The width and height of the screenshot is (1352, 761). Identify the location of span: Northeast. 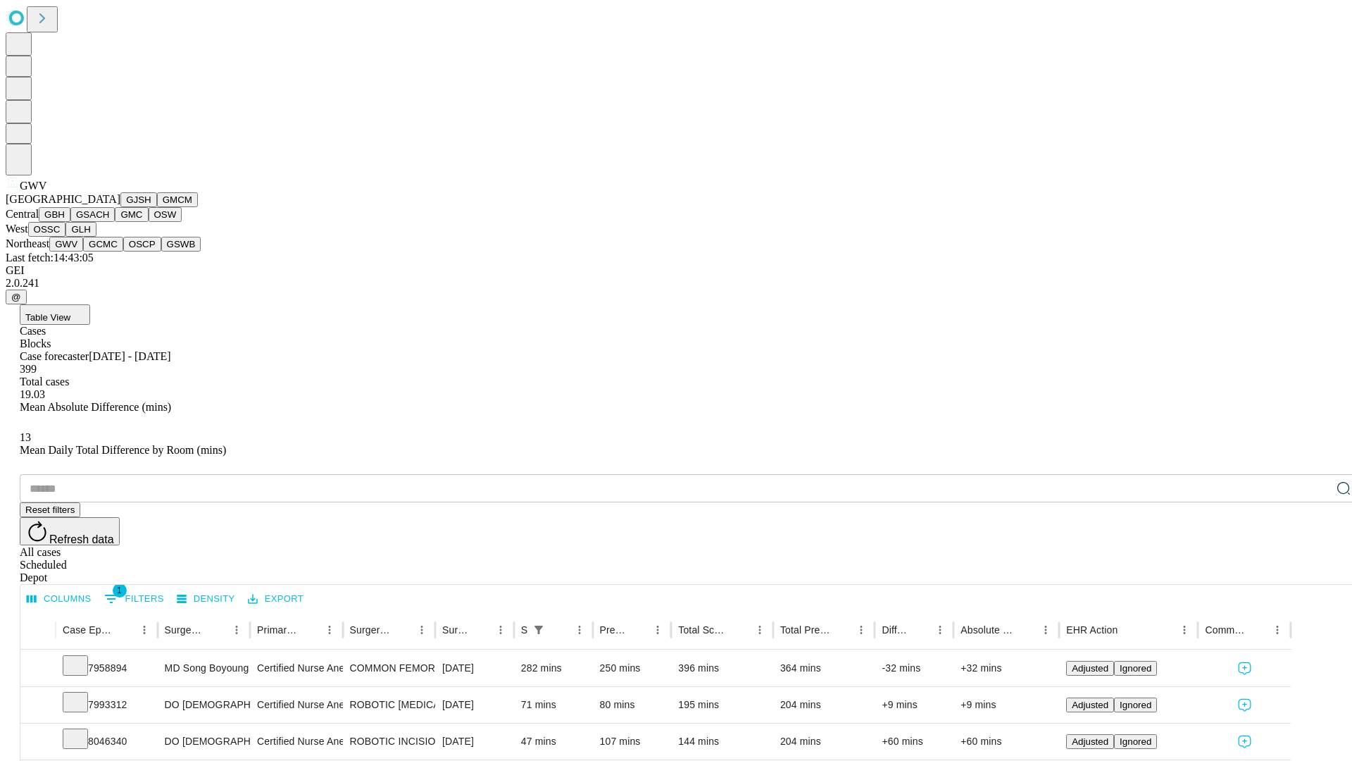
(27, 243).